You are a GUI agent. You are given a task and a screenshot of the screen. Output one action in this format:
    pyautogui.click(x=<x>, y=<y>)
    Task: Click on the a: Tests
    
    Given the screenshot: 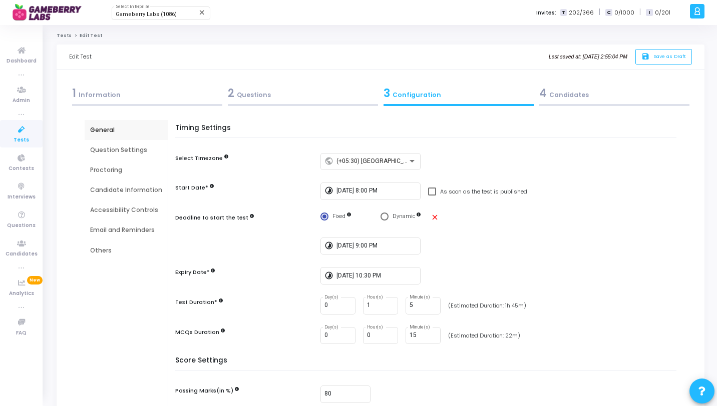 What is the action you would take?
    pyautogui.click(x=64, y=36)
    